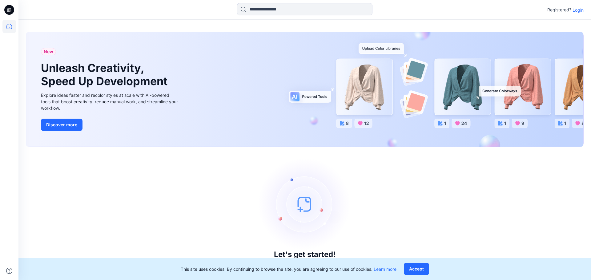  Describe the element at coordinates (110, 102) in the screenshot. I see `div: Explore ideas faster and recolor styles at scale with AI-powered tools that boost creativity, red...` at that location.